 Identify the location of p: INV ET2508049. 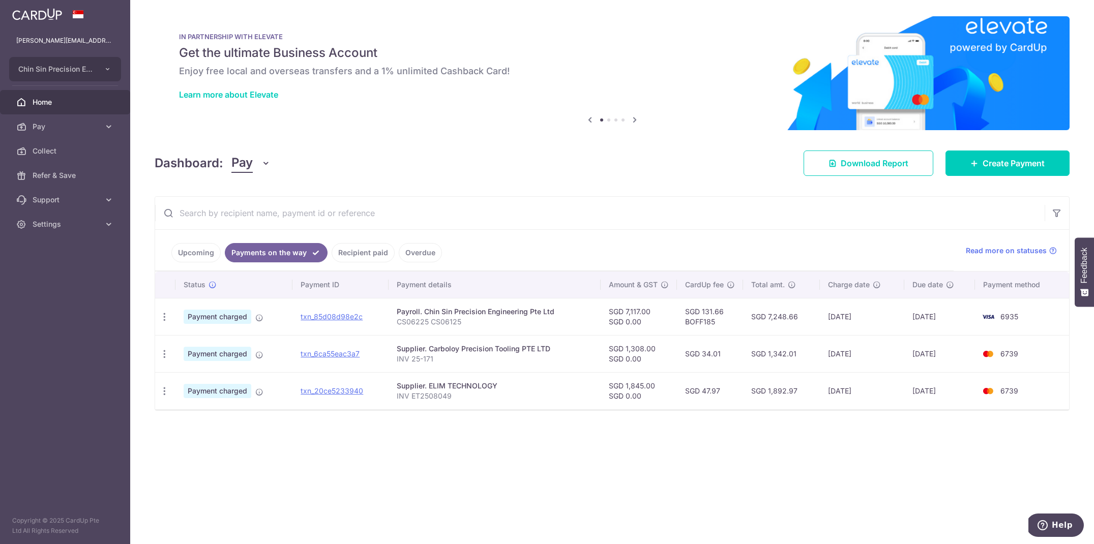
(494, 396).